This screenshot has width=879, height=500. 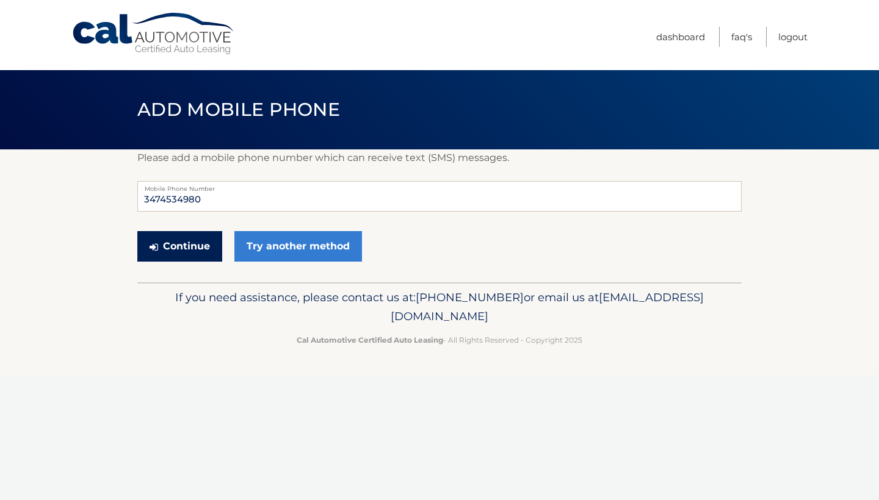 I want to click on a: Cal Automotive, so click(x=154, y=34).